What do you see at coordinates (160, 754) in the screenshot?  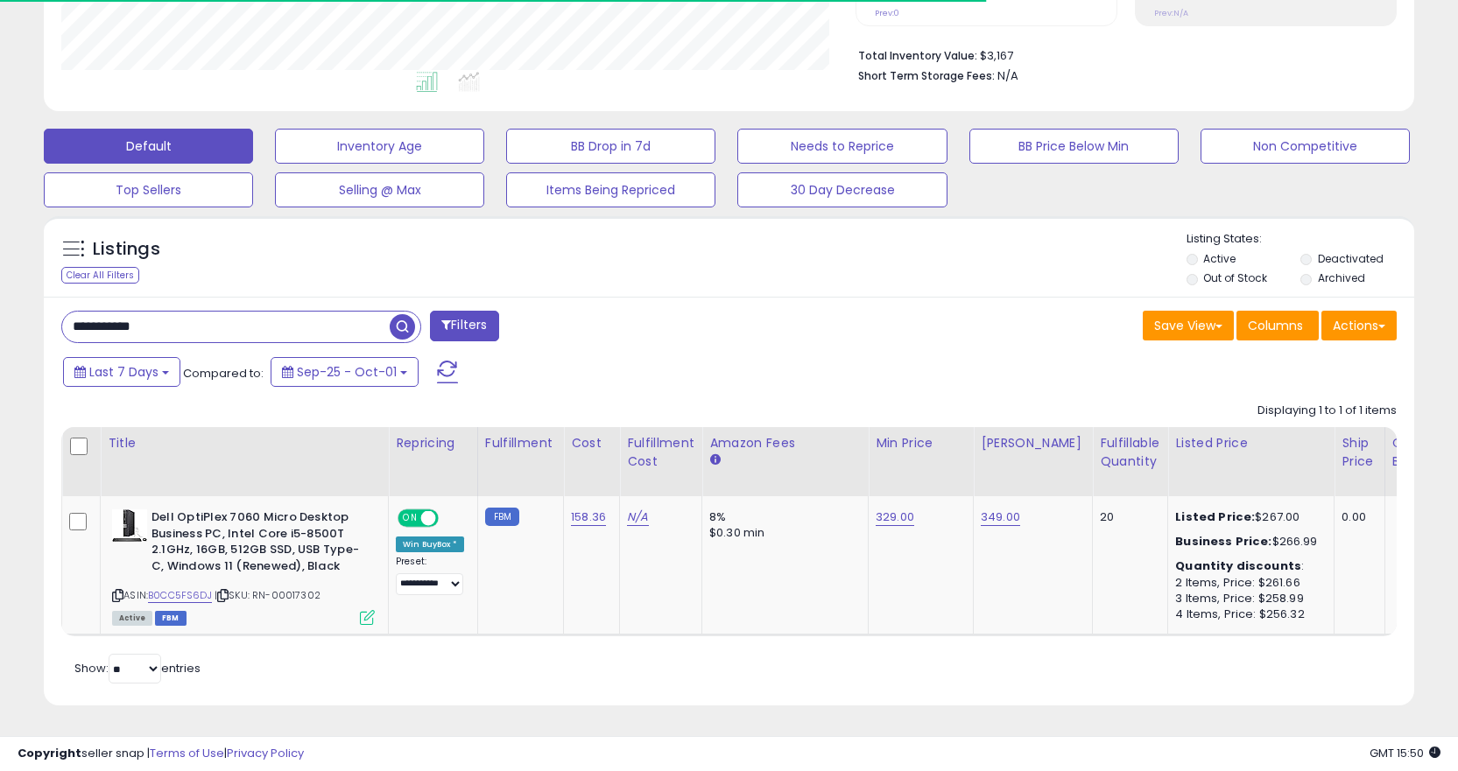 I see `div: seller snap | |` at bounding box center [160, 754].